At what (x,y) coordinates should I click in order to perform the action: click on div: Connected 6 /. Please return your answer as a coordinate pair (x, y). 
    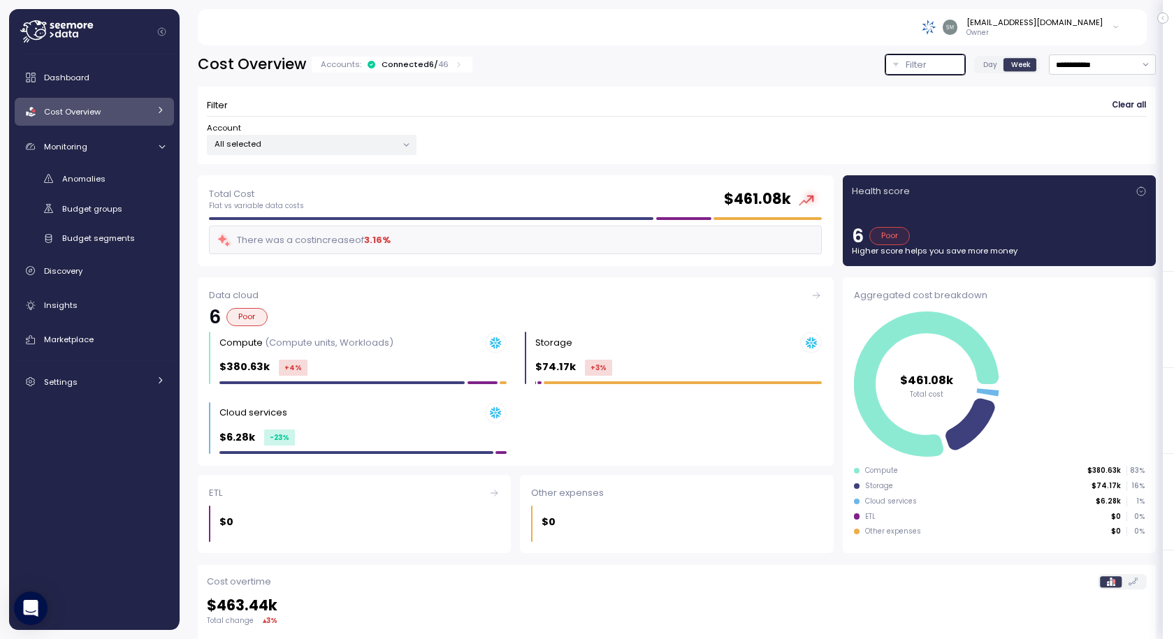
    Looking at the image, I should click on (415, 64).